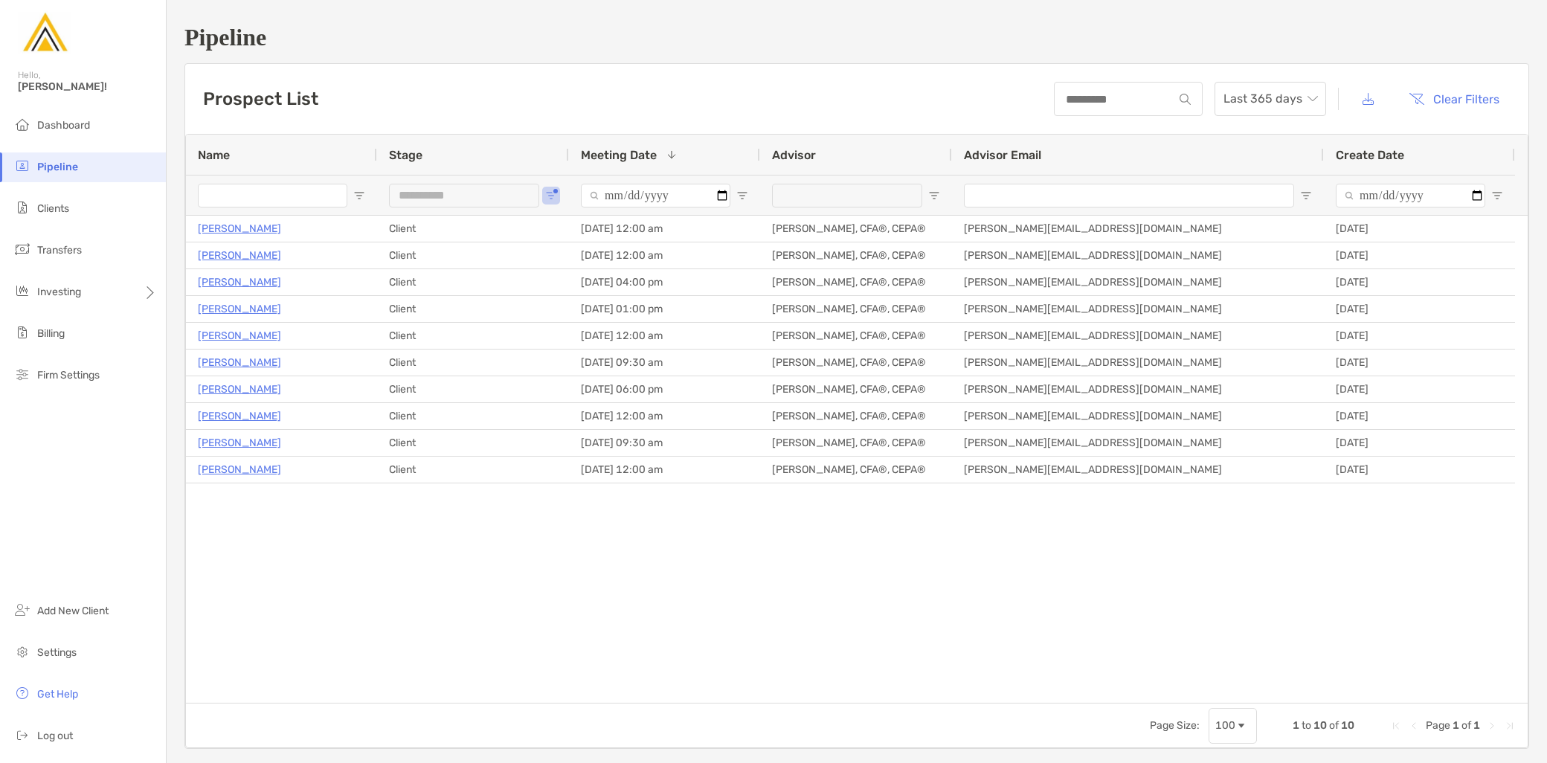 Image resolution: width=1547 pixels, height=763 pixels. Describe the element at coordinates (1232, 726) in the screenshot. I see `div: Page Size` at that location.